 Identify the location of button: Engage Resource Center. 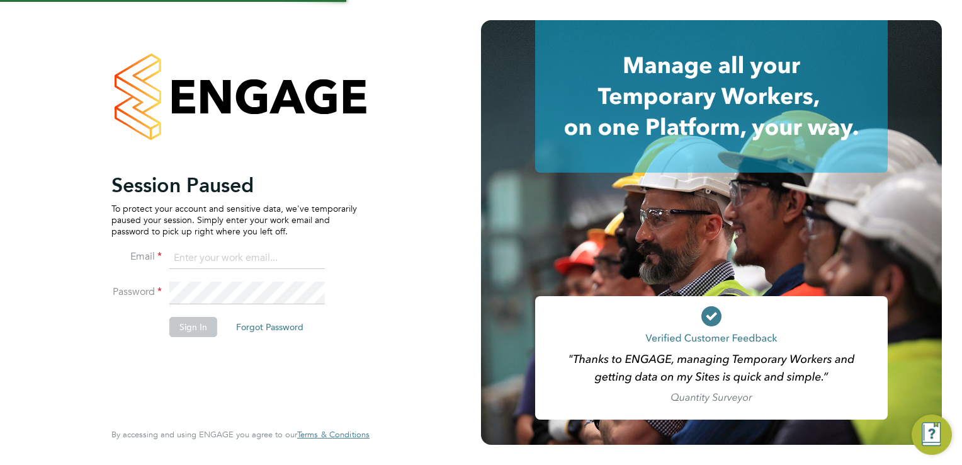
(932, 434).